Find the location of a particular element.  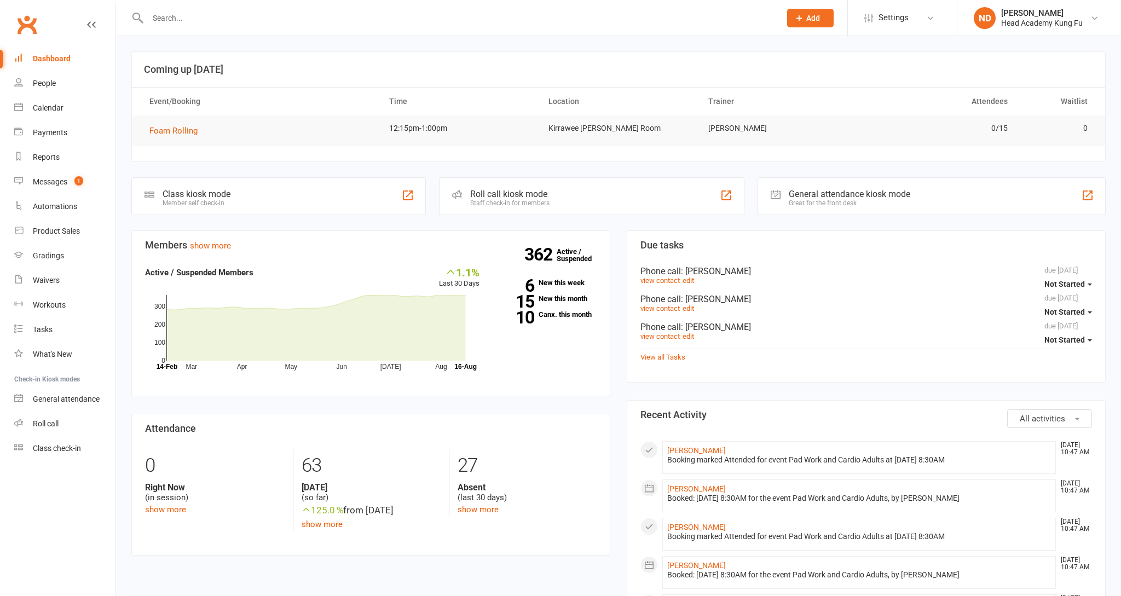

div: Class kiosk mode is located at coordinates (197, 194).